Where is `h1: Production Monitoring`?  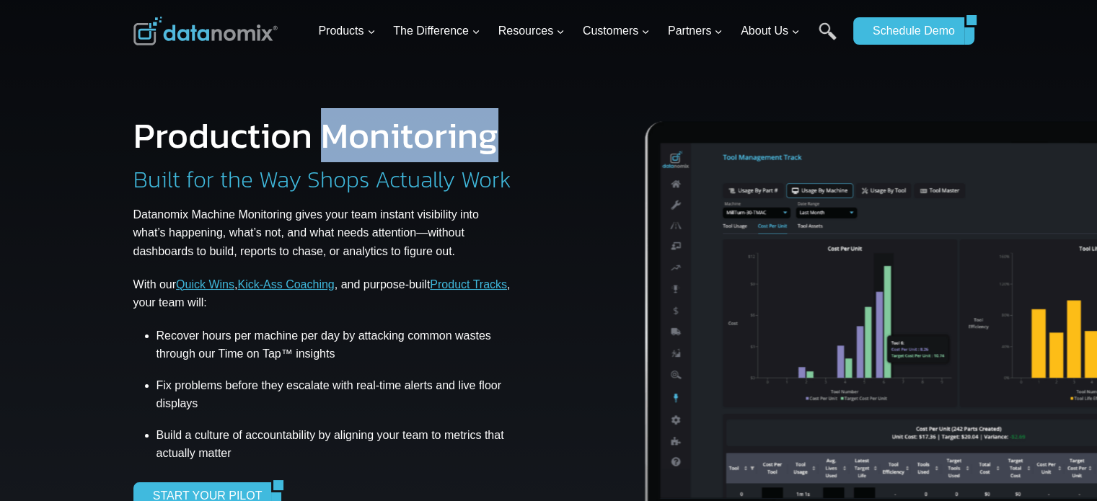 h1: Production Monitoring is located at coordinates (316, 136).